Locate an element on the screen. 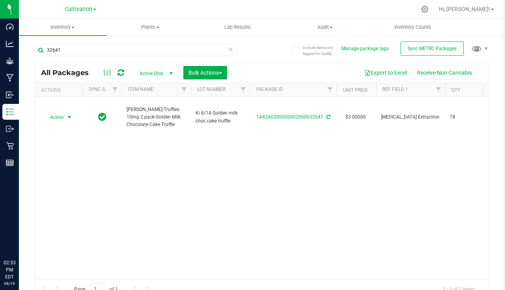  a: Lab Results is located at coordinates (238, 27).